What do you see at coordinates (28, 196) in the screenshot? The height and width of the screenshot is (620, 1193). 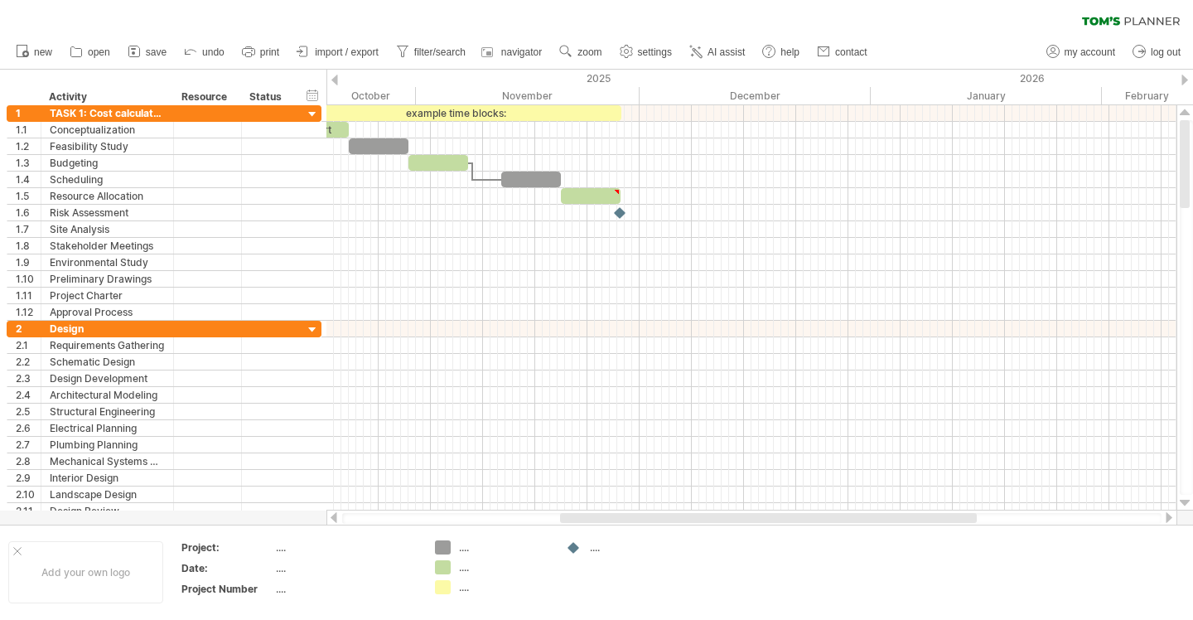 I see `div: 1.5` at bounding box center [28, 196].